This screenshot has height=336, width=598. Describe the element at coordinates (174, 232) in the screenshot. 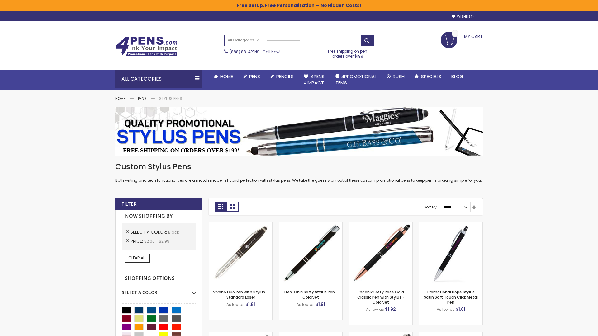

I see `span: Black` at that location.